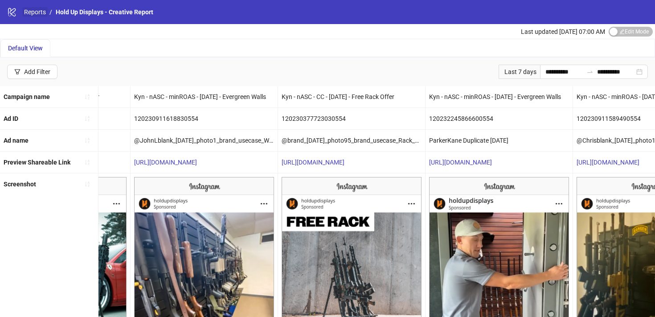  What do you see at coordinates (499, 118) in the screenshot?
I see `div: 120232245866600554` at bounding box center [499, 118].